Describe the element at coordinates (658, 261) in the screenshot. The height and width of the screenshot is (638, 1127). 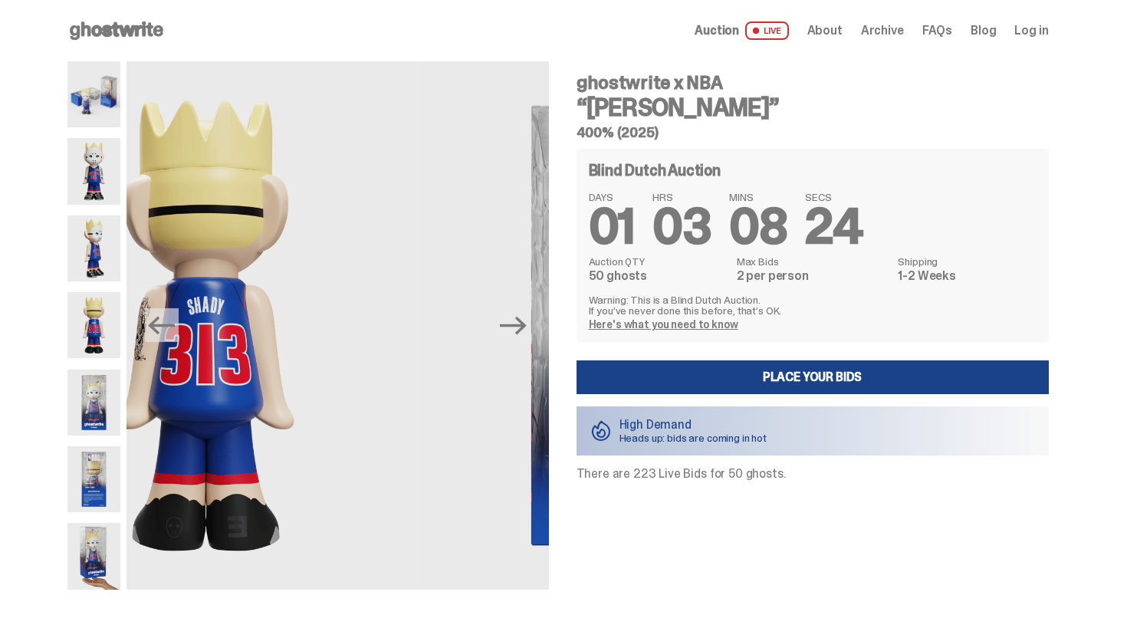
I see `dt: Auction QTY` at that location.